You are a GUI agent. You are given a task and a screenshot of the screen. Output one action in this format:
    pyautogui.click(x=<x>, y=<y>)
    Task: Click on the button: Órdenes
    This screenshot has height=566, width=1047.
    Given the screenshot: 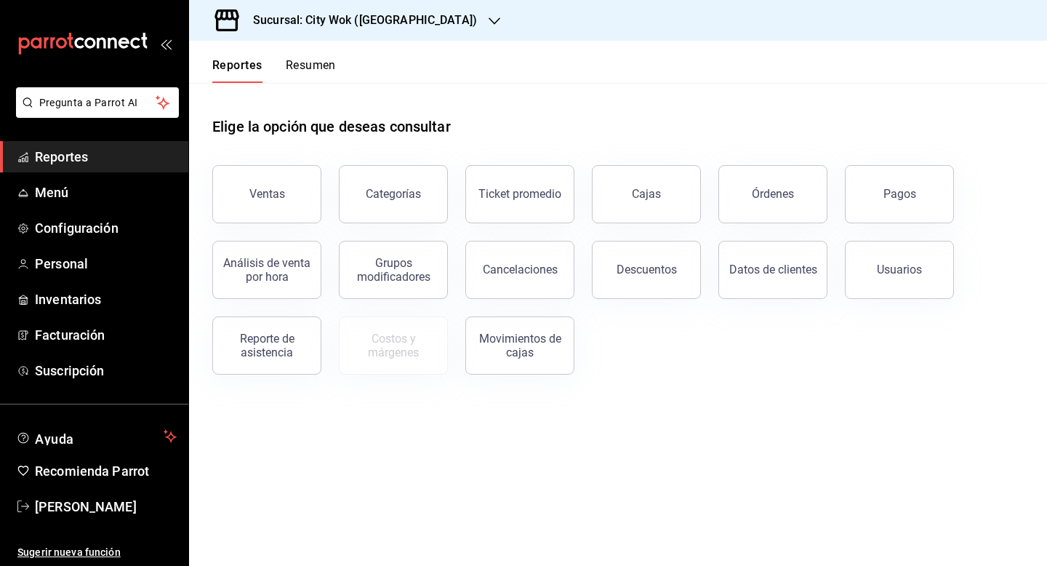 What is the action you would take?
    pyautogui.click(x=773, y=194)
    